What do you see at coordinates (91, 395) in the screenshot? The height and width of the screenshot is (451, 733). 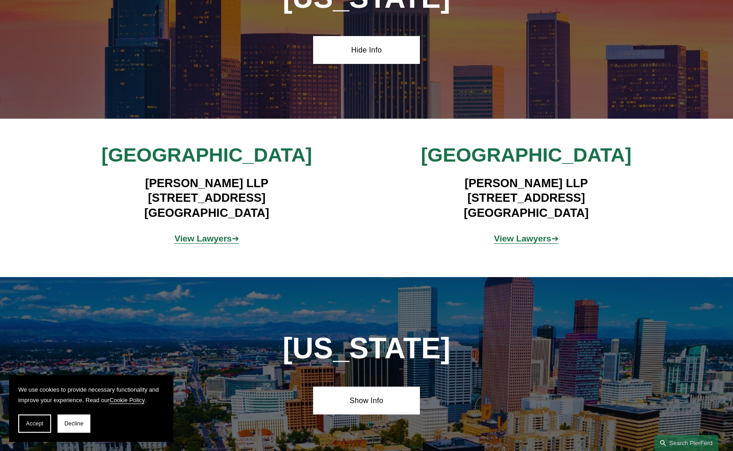 I see `p: We use cookies to provide necessary functionality and improve your experience. Read our .` at bounding box center [91, 395].